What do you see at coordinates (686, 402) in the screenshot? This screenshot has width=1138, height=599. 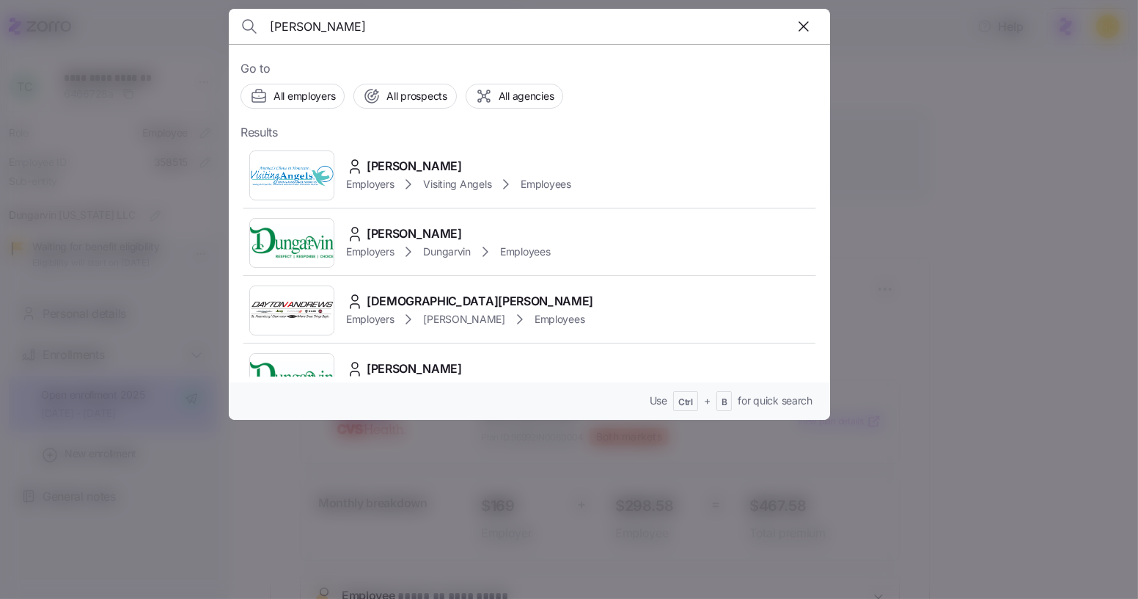 I see `span: Ctrl` at bounding box center [686, 402].